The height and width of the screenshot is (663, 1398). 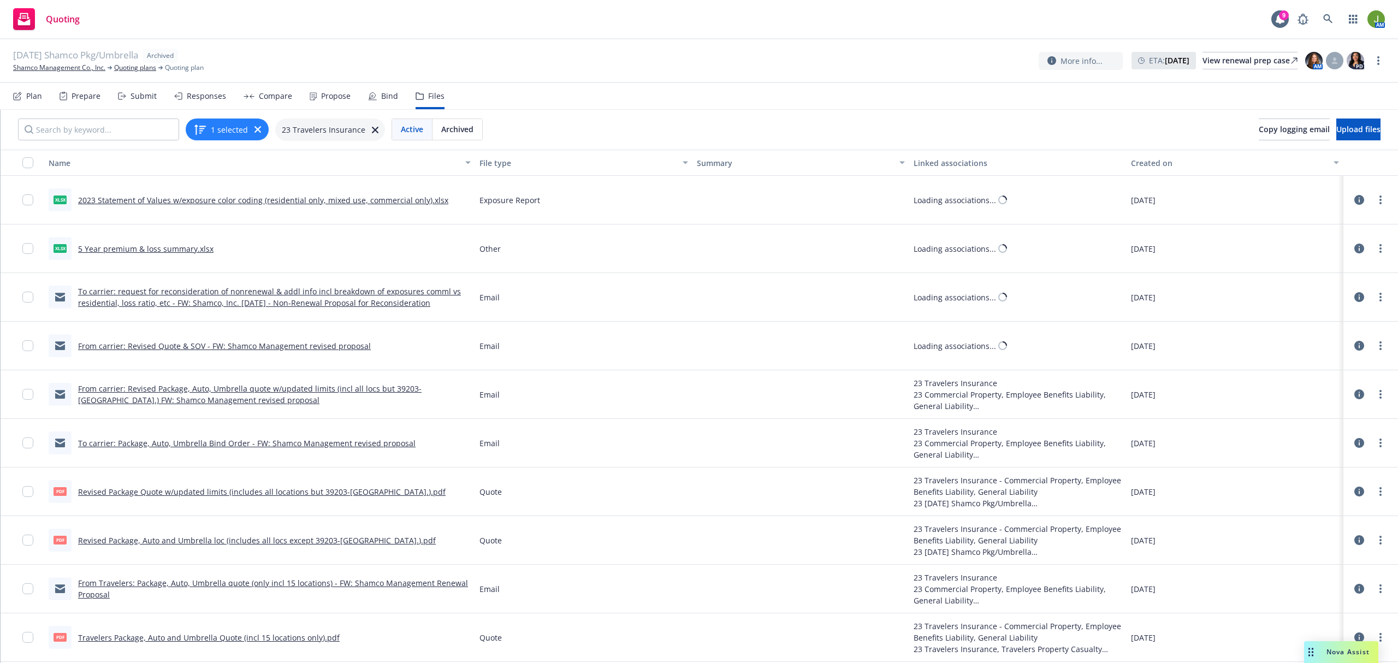 I want to click on div: View renewal prep case, so click(x=1250, y=61).